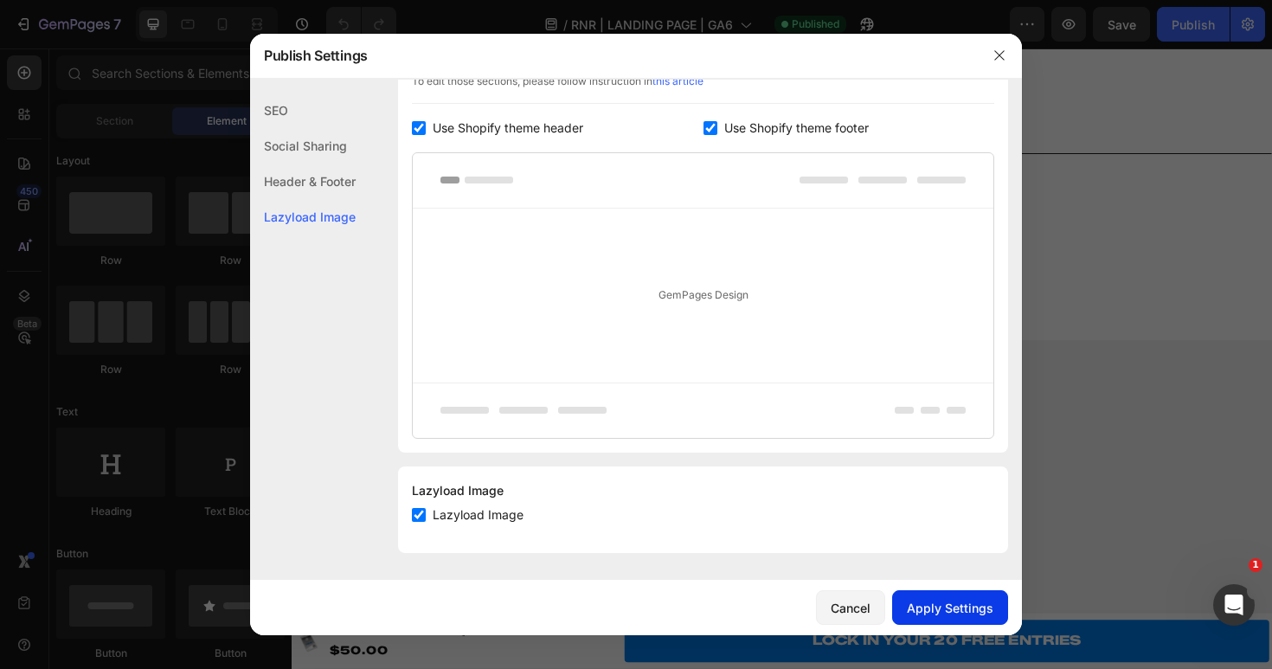 The image size is (1272, 669). I want to click on div: To edit those sections, please follow instruction in, so click(703, 88).